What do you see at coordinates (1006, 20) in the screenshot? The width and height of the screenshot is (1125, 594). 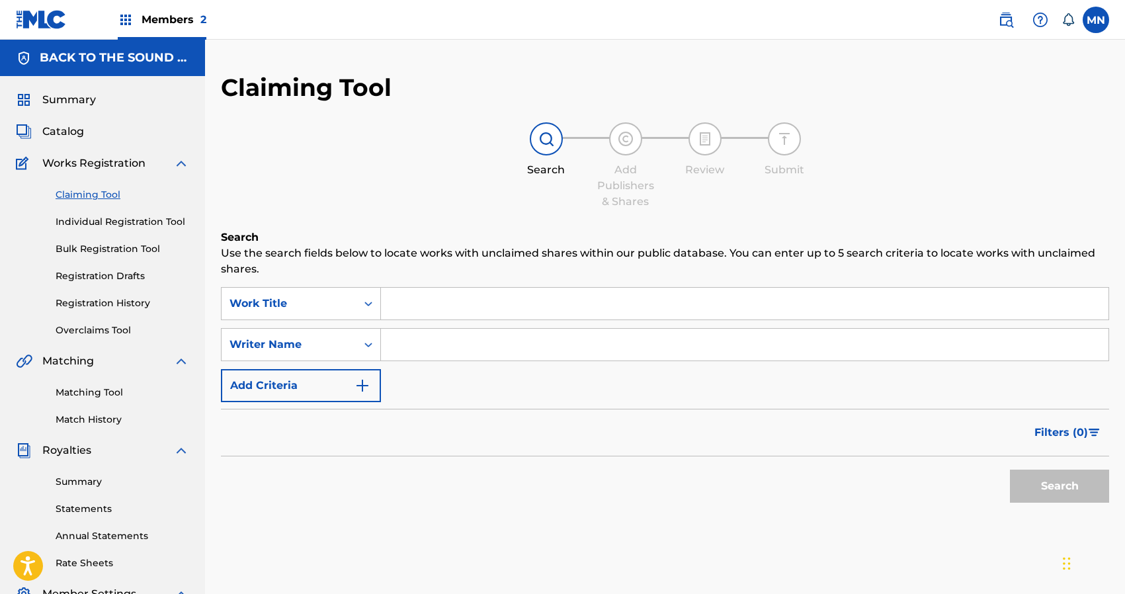 I see `a: Public Search` at bounding box center [1006, 20].